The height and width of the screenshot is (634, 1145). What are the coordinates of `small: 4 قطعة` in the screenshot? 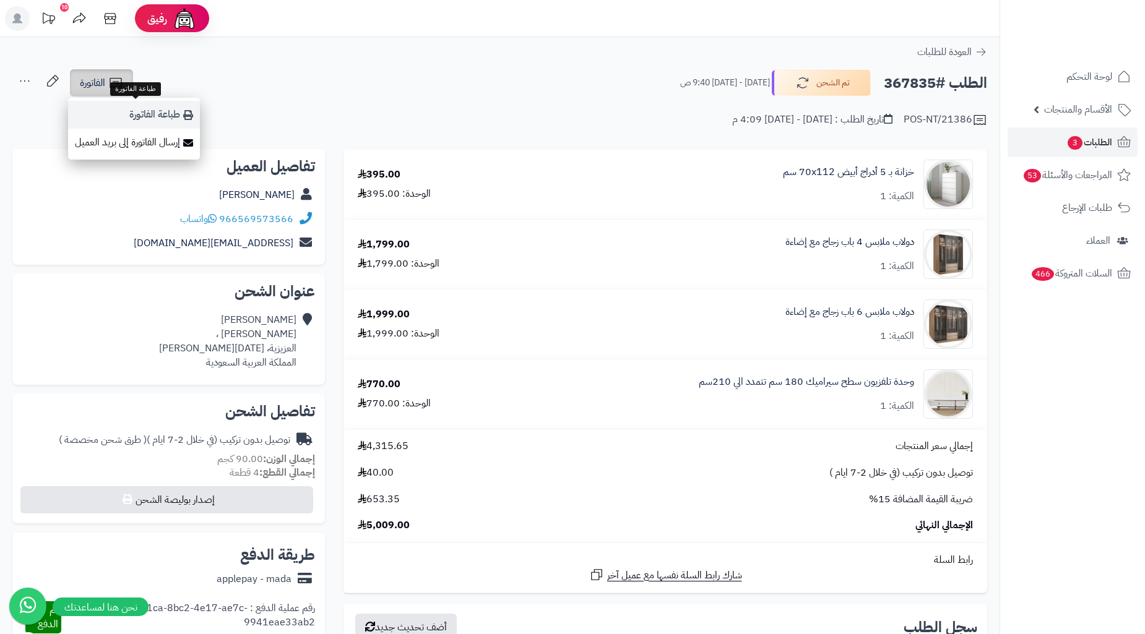 It's located at (272, 473).